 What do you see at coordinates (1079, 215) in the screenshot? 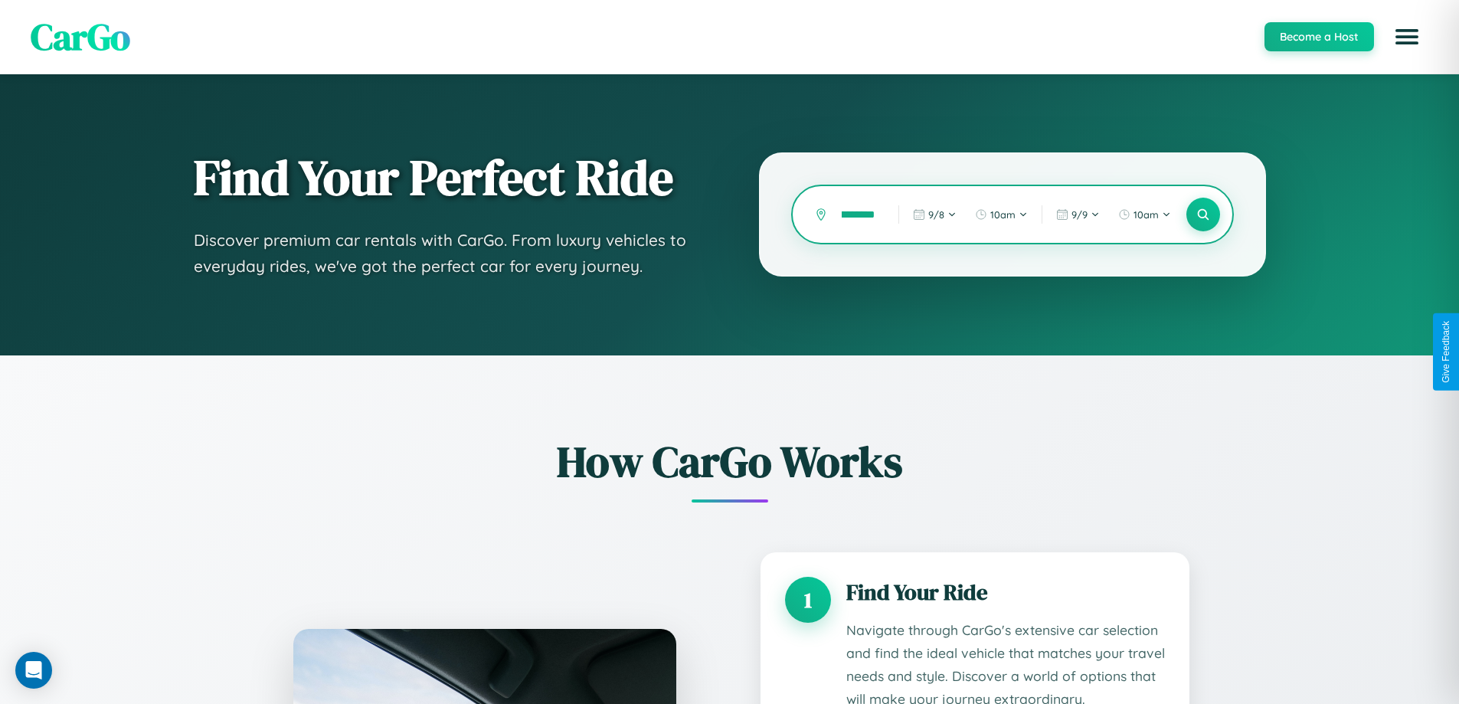
I see `span: 9 / 9` at bounding box center [1079, 215].